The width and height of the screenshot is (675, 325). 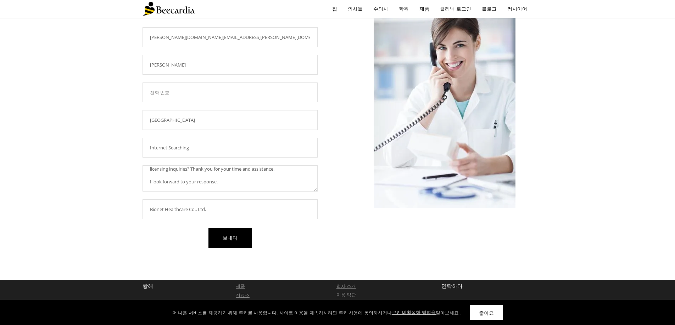 I want to click on font: 이용 약관, so click(x=346, y=295).